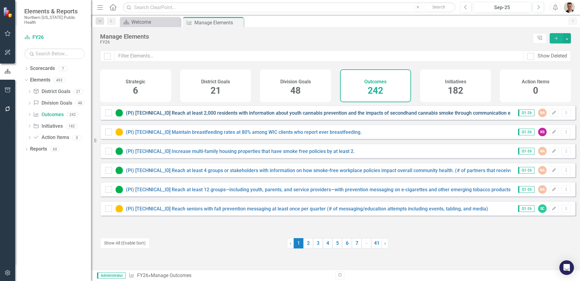 Image resolution: width=580 pixels, height=281 pixels. I want to click on h4: Strategic, so click(135, 82).